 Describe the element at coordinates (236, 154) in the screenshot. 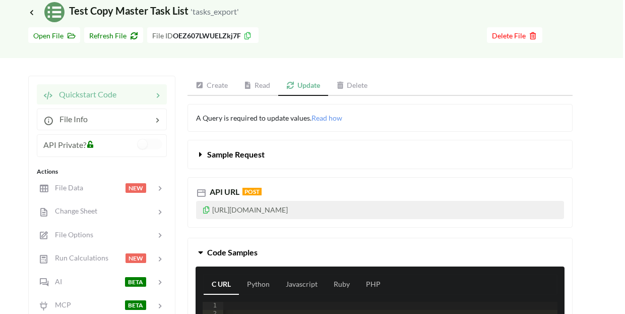

I see `span: Sample Request` at that location.